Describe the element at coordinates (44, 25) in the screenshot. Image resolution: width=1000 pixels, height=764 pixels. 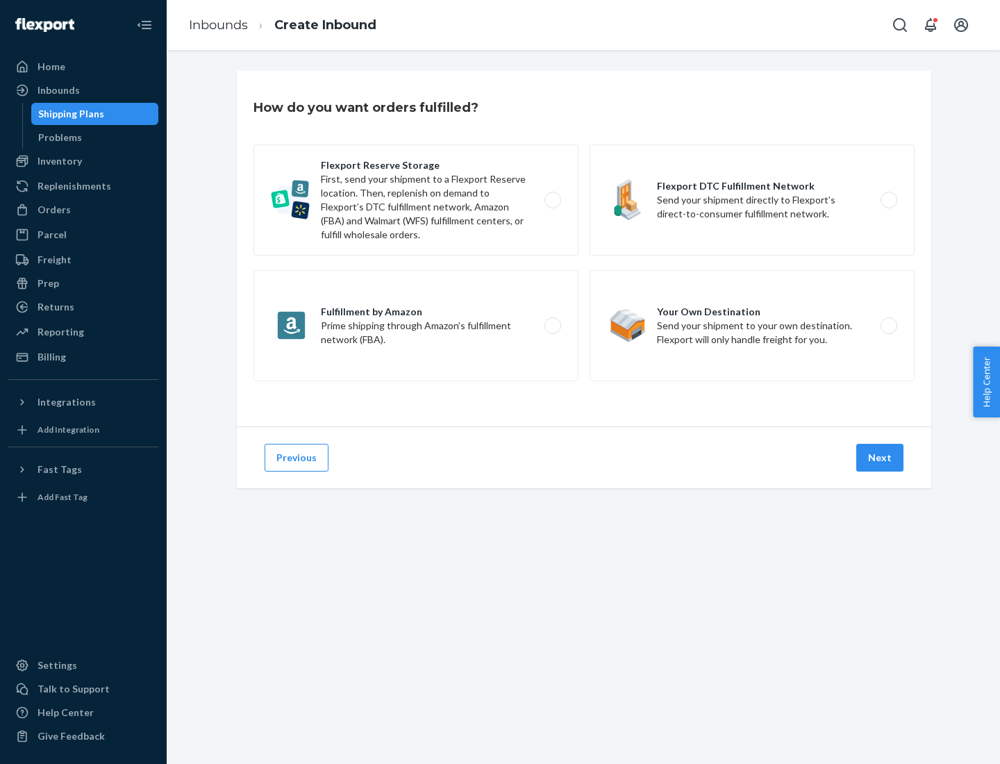
I see `img: Flexport logo` at that location.